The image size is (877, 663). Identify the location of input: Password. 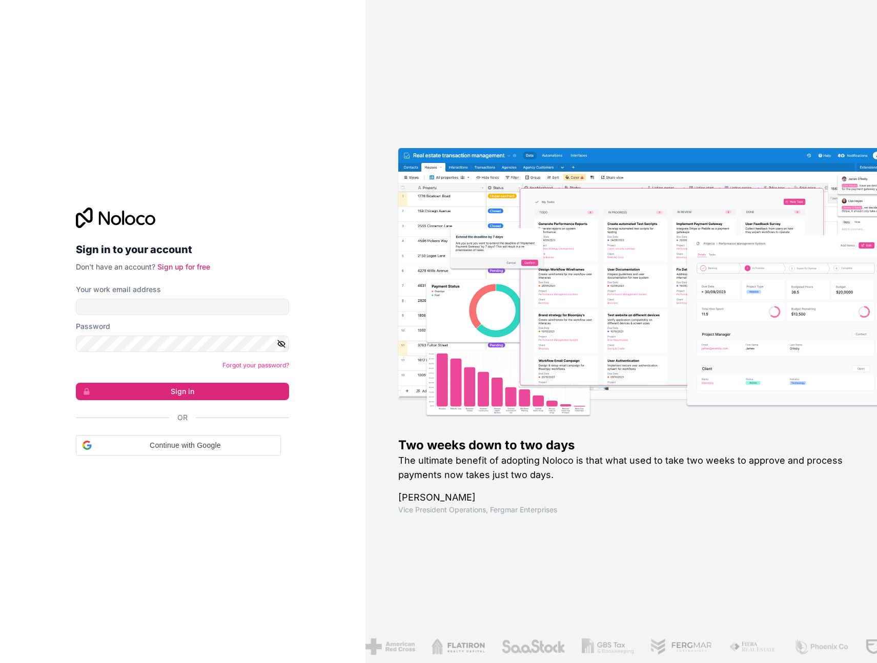
(183, 344).